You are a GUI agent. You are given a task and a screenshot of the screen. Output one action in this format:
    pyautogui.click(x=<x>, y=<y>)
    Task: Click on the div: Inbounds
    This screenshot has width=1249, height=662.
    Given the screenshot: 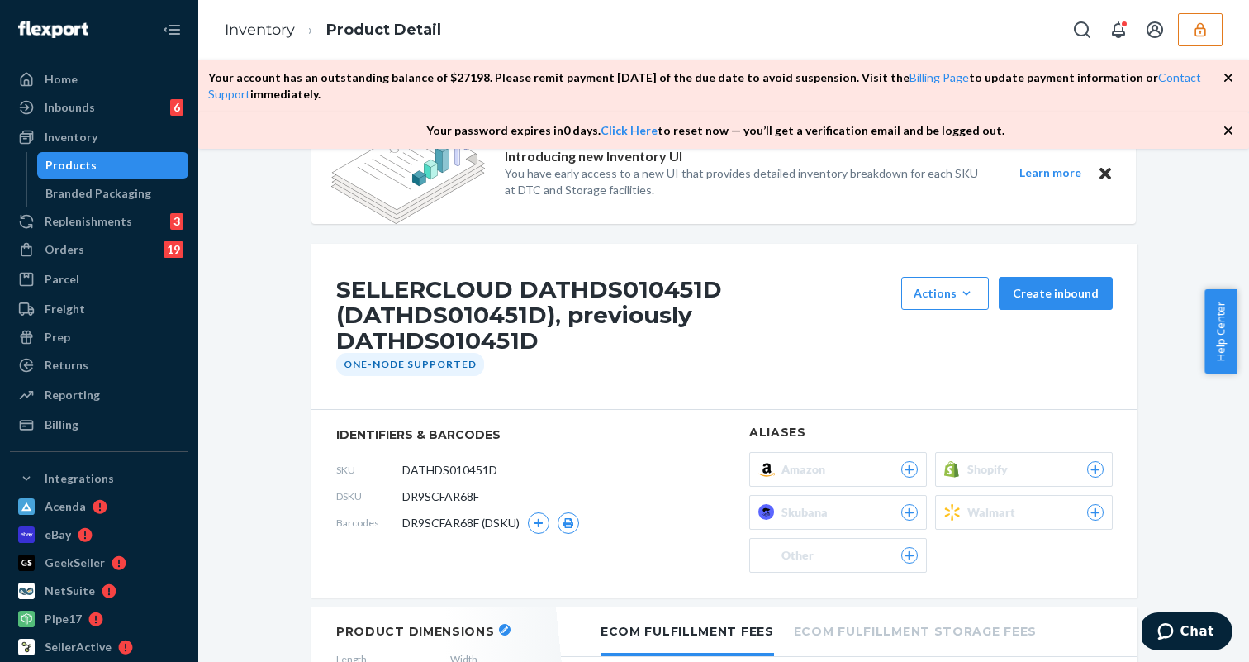 What is the action you would take?
    pyautogui.click(x=69, y=107)
    